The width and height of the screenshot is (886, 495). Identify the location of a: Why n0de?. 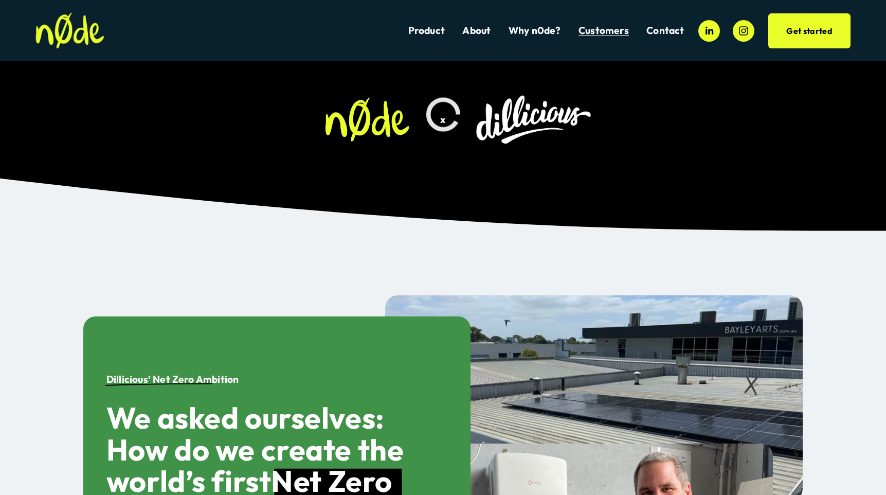
(535, 30).